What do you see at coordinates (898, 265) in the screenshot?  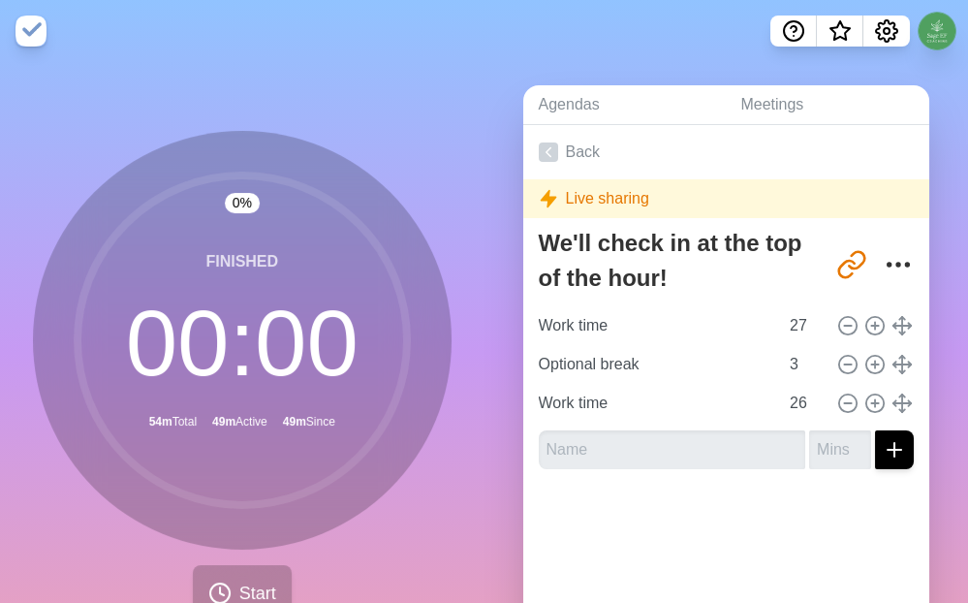 I see `button: More` at bounding box center [898, 265].